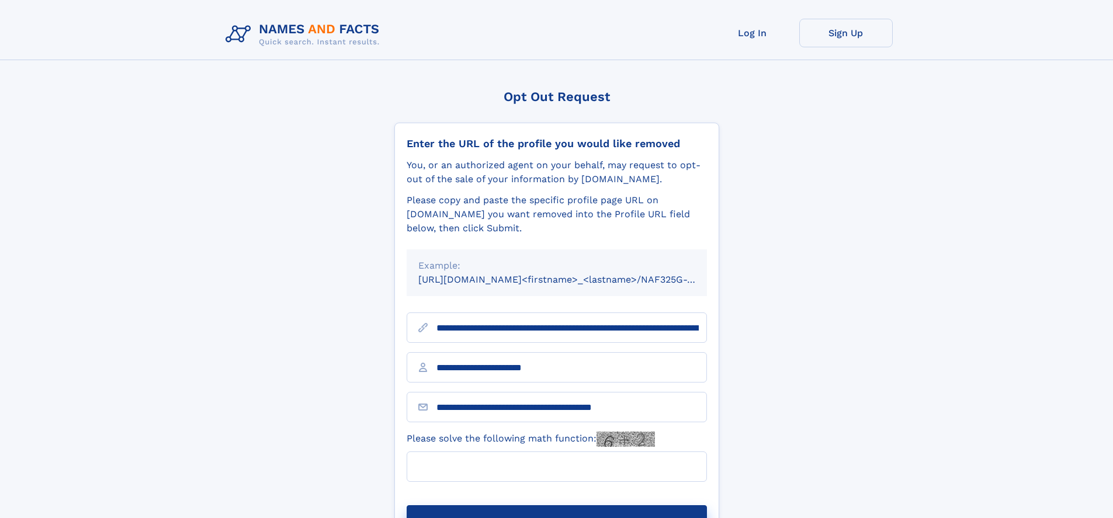 This screenshot has width=1113, height=518. I want to click on img: Logo Names and Facts, so click(305, 34).